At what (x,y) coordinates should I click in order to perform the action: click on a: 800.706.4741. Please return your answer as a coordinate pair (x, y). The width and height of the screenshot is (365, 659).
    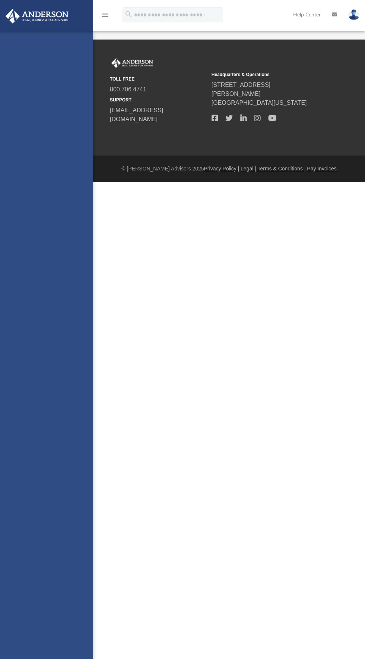
    Looking at the image, I should click on (128, 89).